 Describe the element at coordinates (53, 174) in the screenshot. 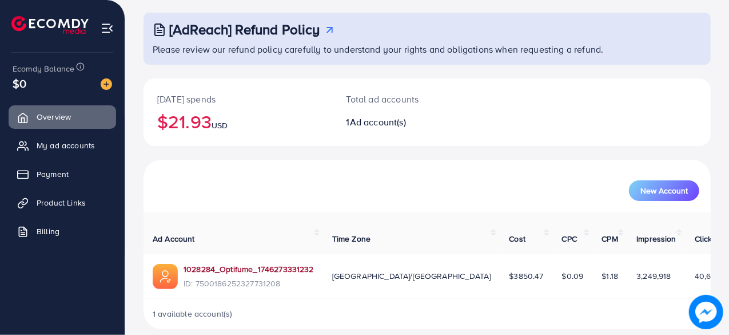

I see `span: Payment` at that location.